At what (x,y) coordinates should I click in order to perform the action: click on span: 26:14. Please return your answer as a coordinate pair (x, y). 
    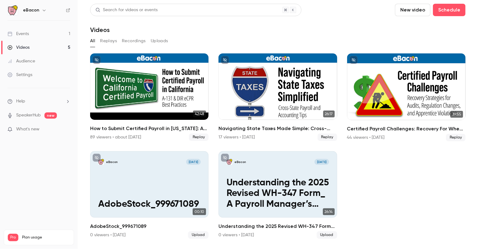
    Looking at the image, I should click on (329, 212).